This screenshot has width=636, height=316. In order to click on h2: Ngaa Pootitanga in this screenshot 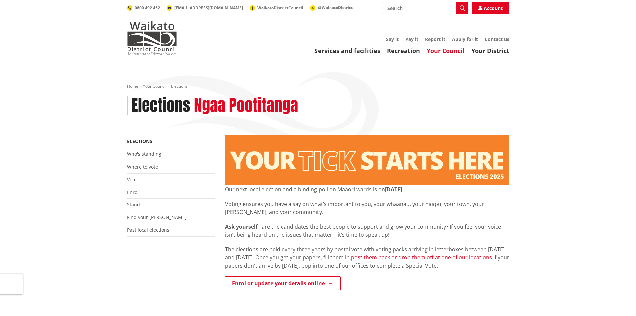, I will do `click(246, 106)`.